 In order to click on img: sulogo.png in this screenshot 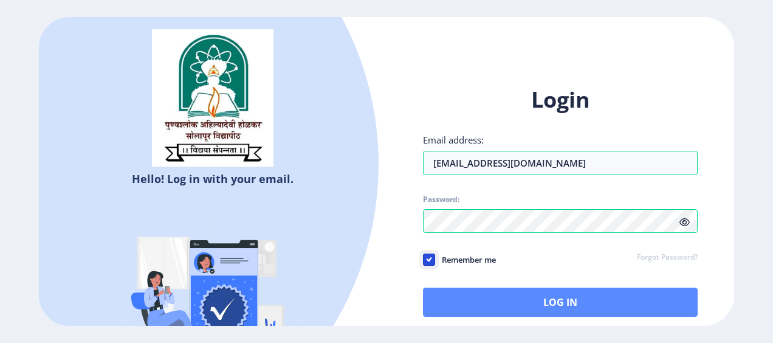, I will do `click(213, 98)`.